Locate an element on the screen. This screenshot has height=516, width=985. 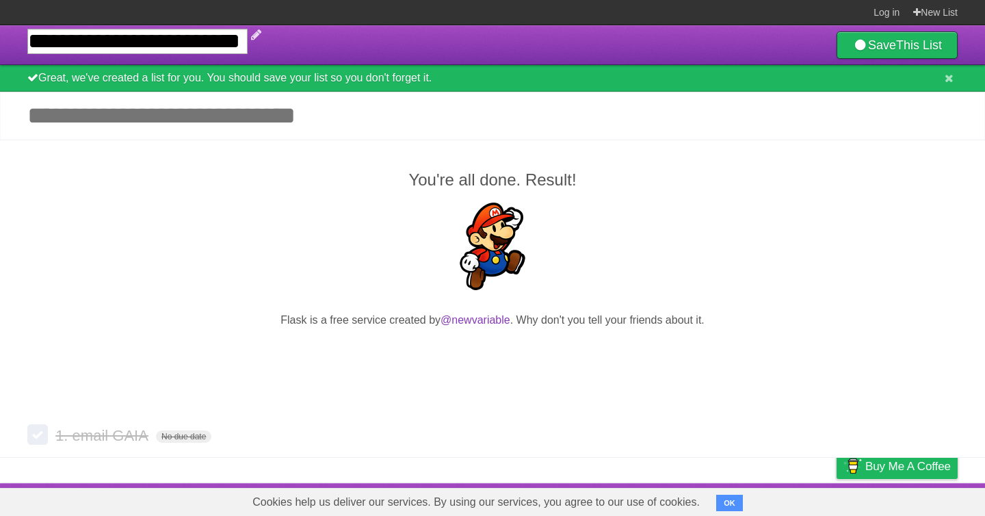
a: About is located at coordinates (669, 499).